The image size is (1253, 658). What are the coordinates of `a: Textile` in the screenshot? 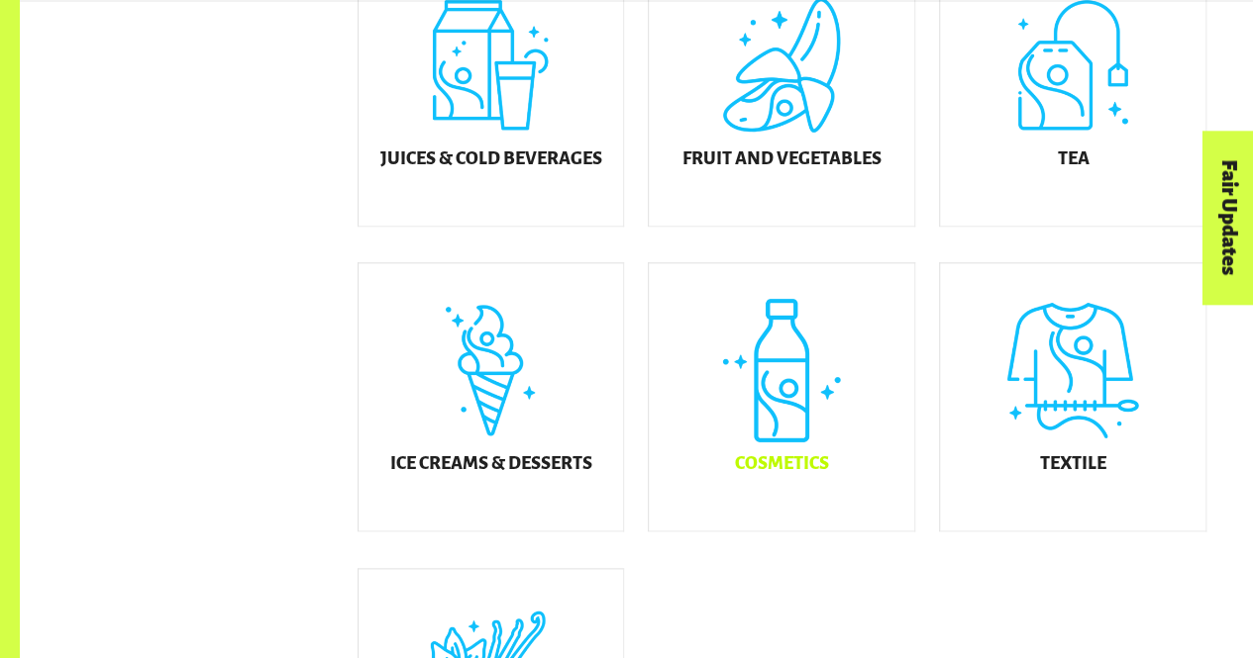 It's located at (1072, 397).